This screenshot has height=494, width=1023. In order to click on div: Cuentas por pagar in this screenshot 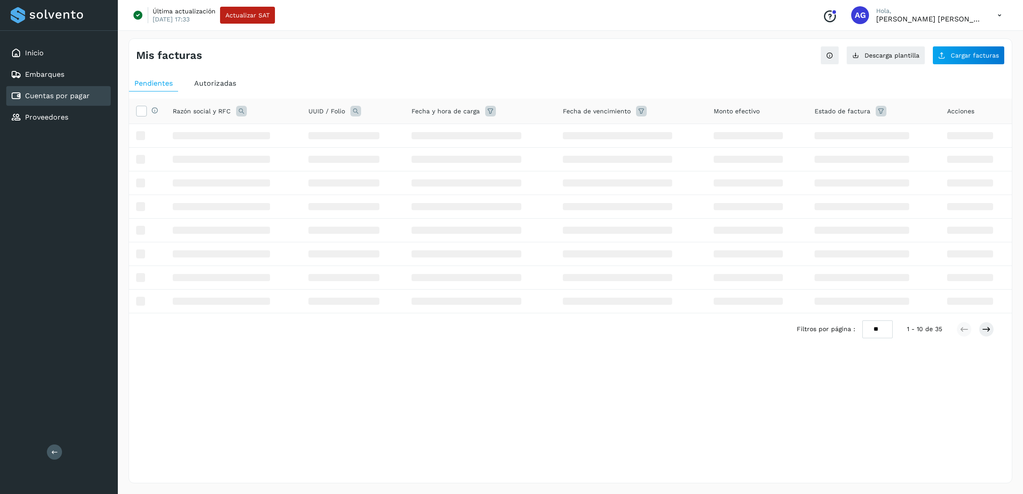, I will do `click(58, 96)`.